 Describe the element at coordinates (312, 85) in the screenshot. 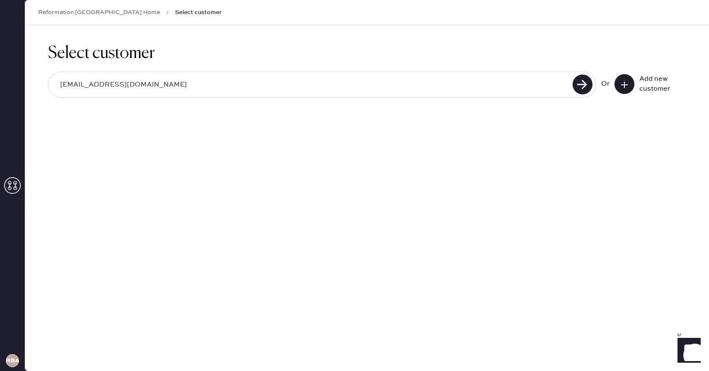

I see `input: Search by email or phone number` at that location.